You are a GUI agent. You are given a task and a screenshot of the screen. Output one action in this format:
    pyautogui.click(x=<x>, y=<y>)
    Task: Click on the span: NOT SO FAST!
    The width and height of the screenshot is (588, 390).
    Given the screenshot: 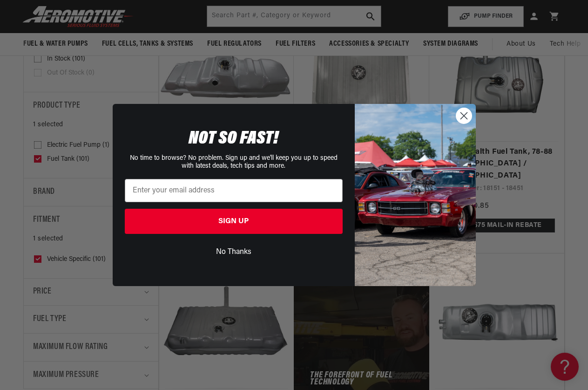 What is the action you would take?
    pyautogui.click(x=233, y=139)
    